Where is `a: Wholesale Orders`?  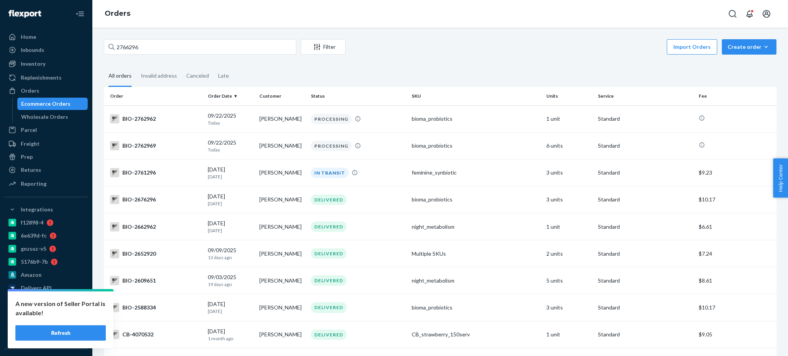
a: Wholesale Orders is located at coordinates (53, 117).